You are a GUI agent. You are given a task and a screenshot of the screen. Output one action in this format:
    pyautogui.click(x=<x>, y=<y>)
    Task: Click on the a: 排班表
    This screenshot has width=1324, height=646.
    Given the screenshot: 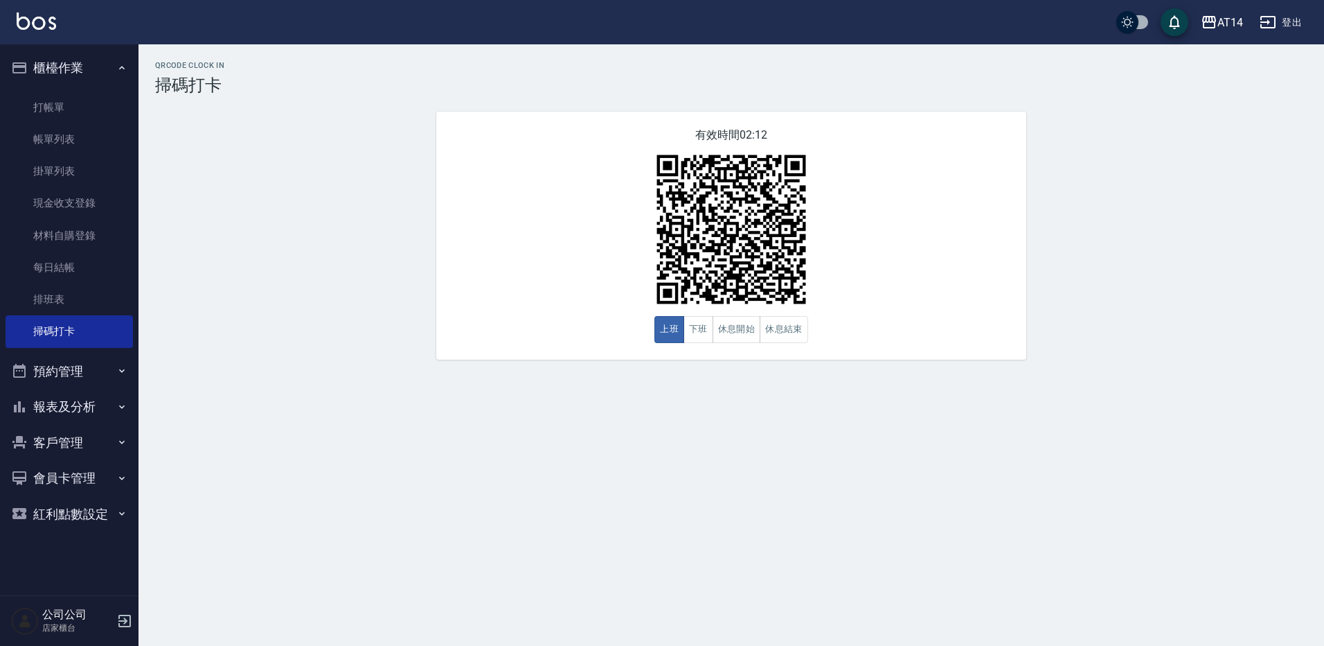 What is the action you would take?
    pyautogui.click(x=69, y=299)
    